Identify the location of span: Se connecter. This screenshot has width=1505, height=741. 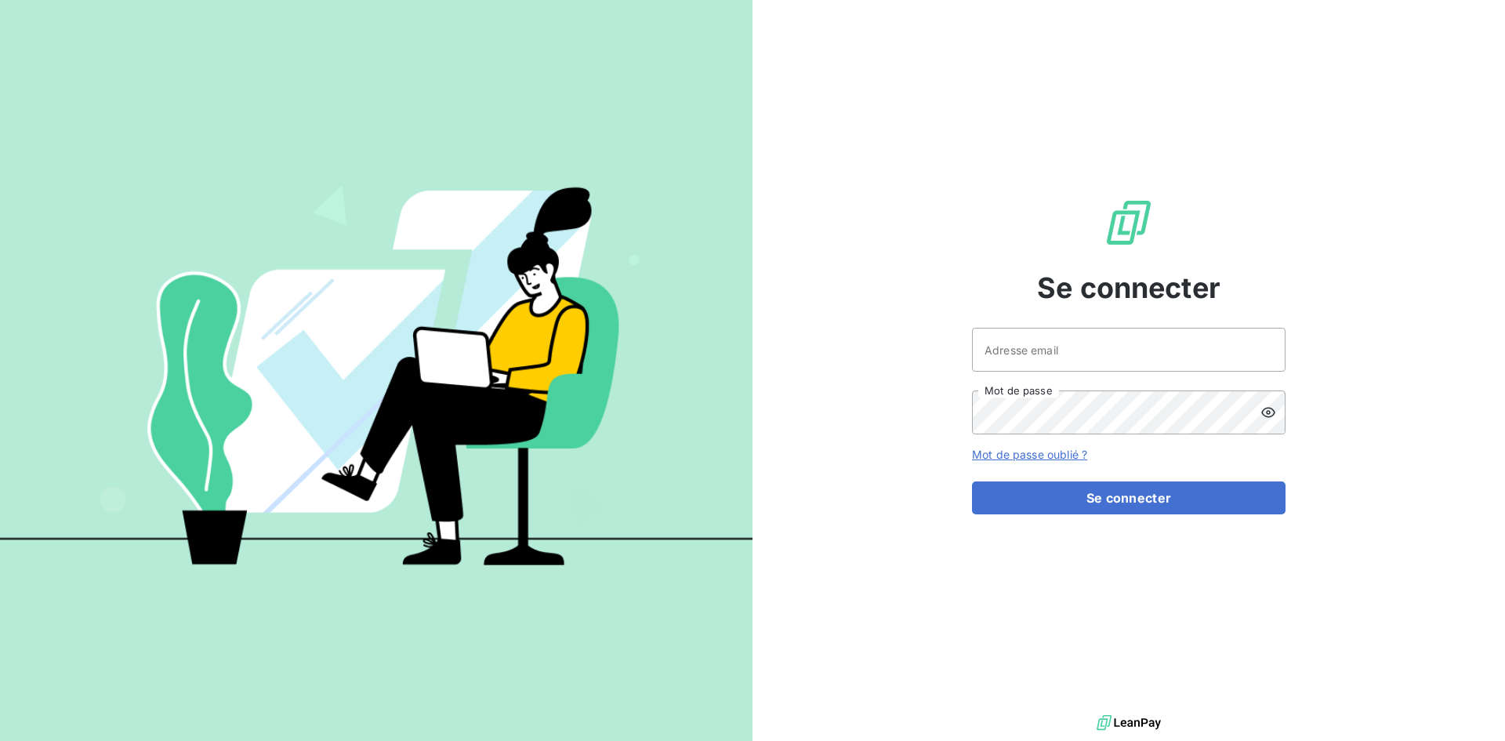
(1129, 288).